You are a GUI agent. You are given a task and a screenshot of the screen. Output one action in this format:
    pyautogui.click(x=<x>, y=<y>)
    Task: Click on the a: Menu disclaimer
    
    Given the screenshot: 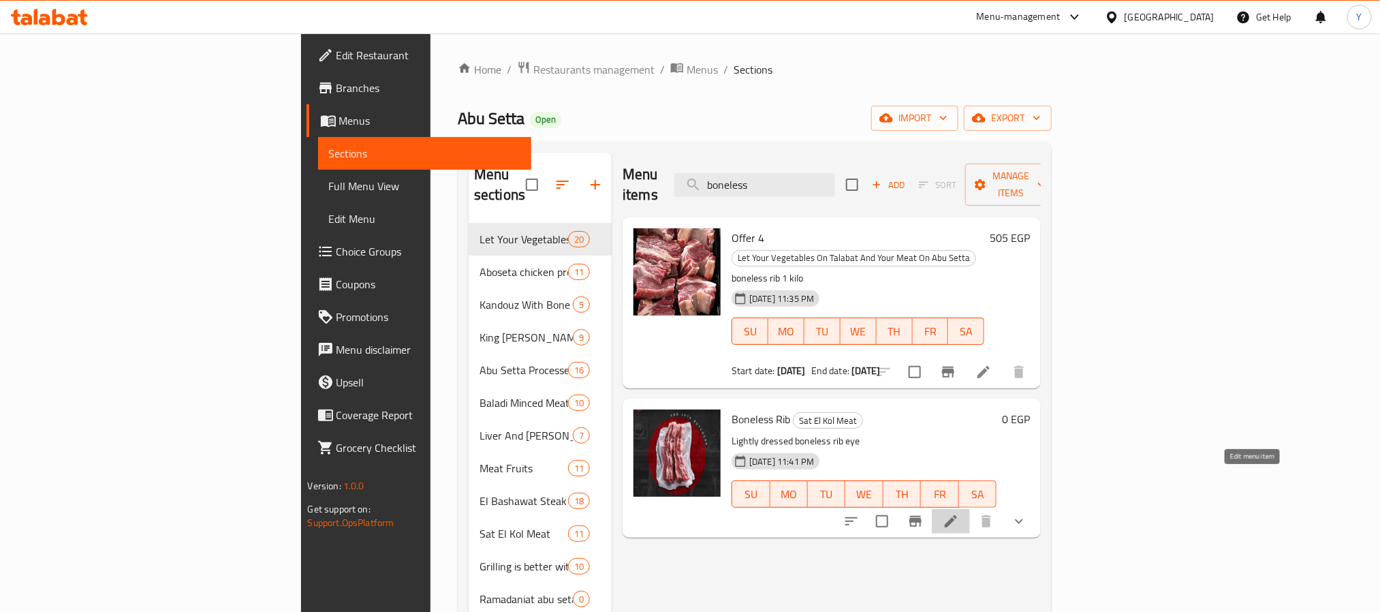 What is the action you would take?
    pyautogui.click(x=419, y=350)
    